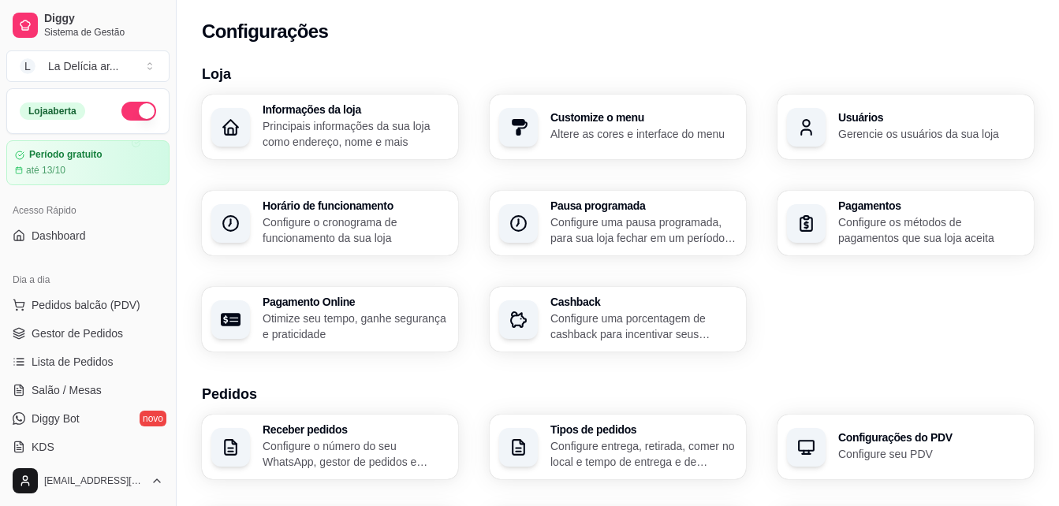 This screenshot has width=1059, height=506. Describe the element at coordinates (84, 66) in the screenshot. I see `div: La Delícia ar ...` at that location.